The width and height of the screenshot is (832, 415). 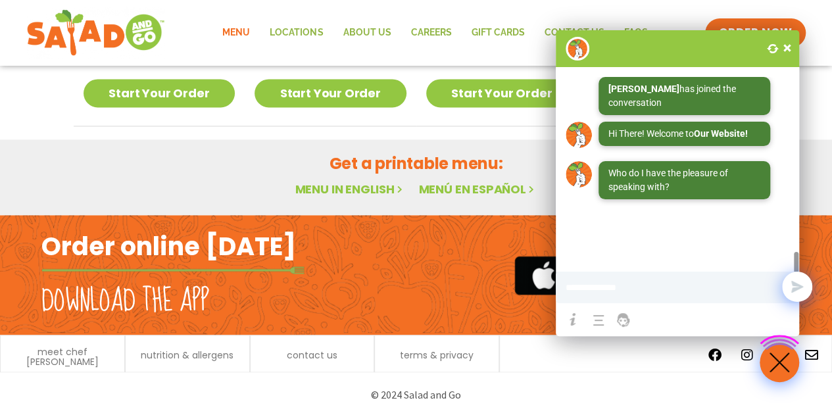 I want to click on nav: Menu, so click(x=435, y=33).